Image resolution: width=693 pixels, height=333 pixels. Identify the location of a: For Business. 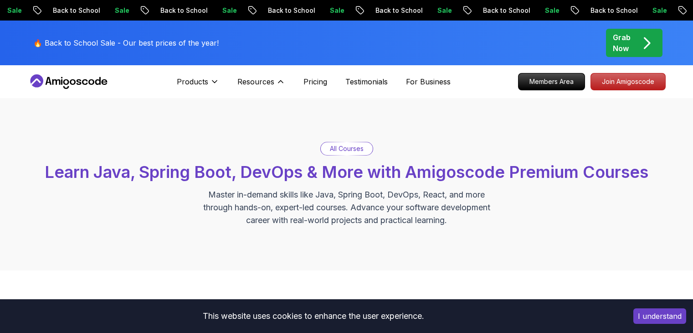
(428, 82).